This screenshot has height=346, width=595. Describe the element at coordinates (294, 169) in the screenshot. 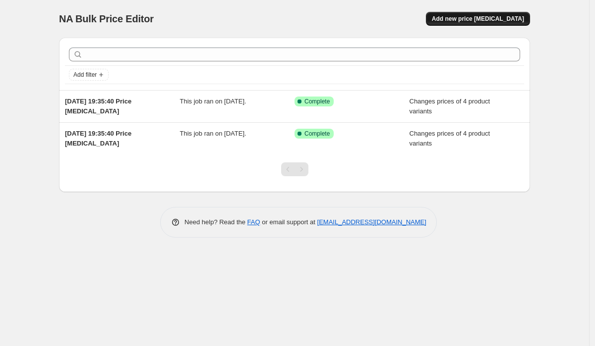

I see `nav: Pagination` at that location.